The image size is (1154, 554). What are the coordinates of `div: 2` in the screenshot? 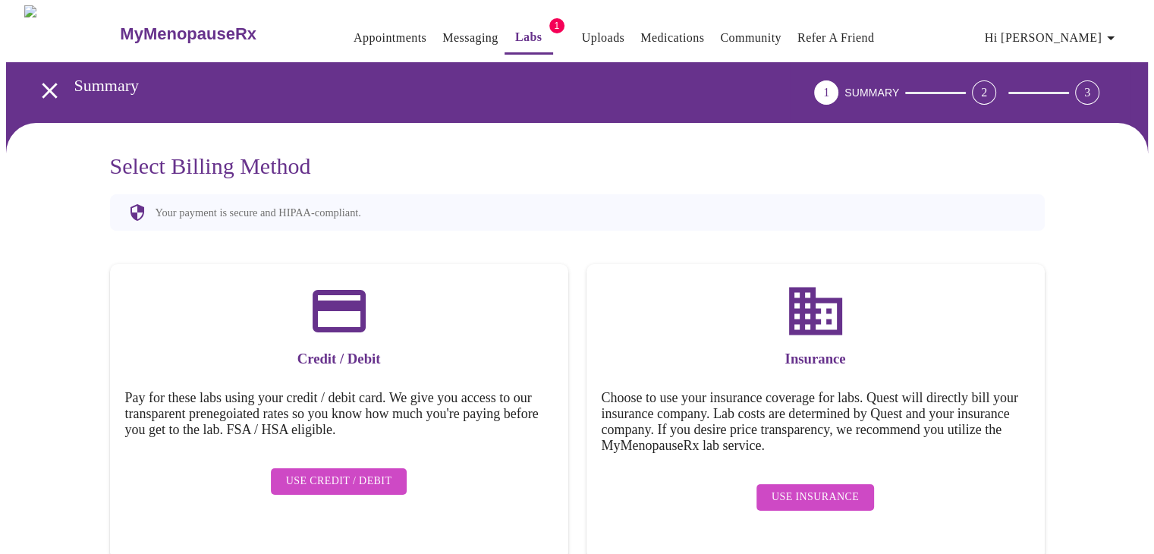 It's located at (984, 93).